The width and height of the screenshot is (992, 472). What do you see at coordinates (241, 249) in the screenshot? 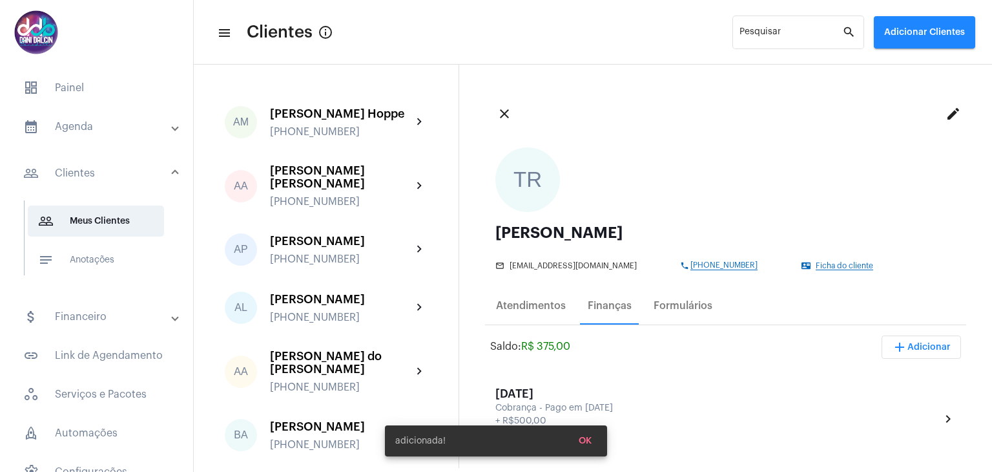
I see `div: AP` at bounding box center [241, 249].